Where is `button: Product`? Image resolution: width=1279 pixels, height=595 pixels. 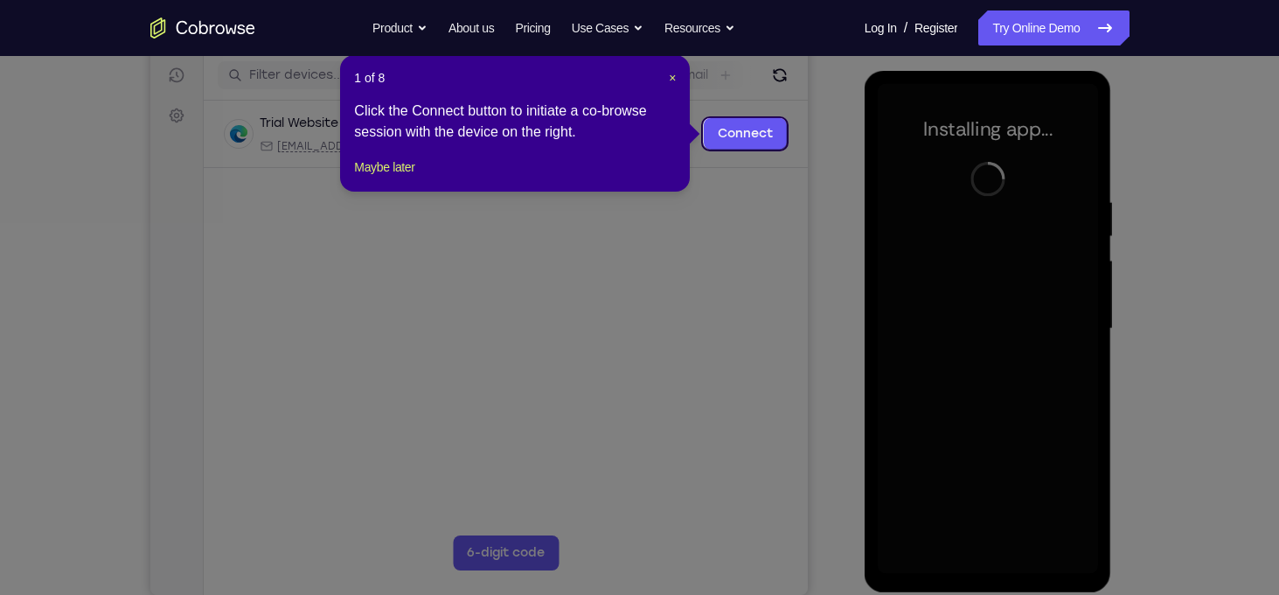 button: Product is located at coordinates (400, 28).